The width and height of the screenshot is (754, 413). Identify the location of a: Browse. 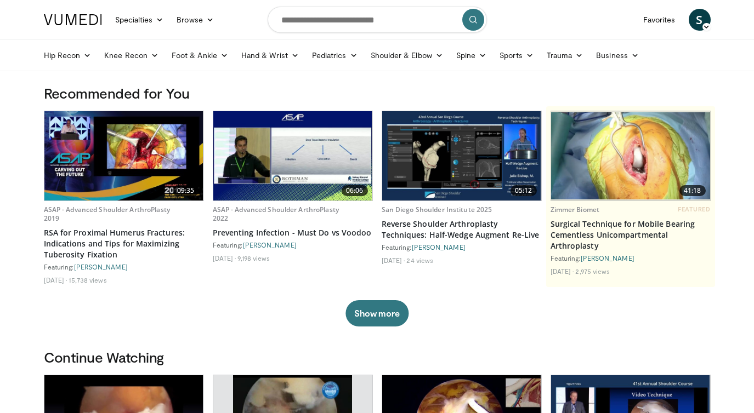
(195, 20).